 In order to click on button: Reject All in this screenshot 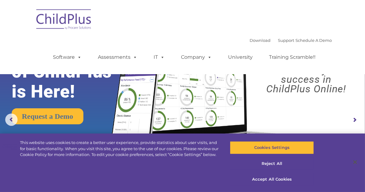, I will do `click(272, 164)`.